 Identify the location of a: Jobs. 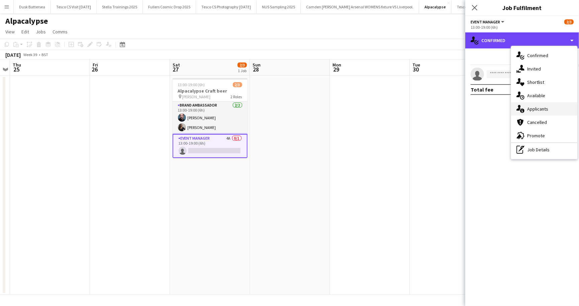
(41, 32).